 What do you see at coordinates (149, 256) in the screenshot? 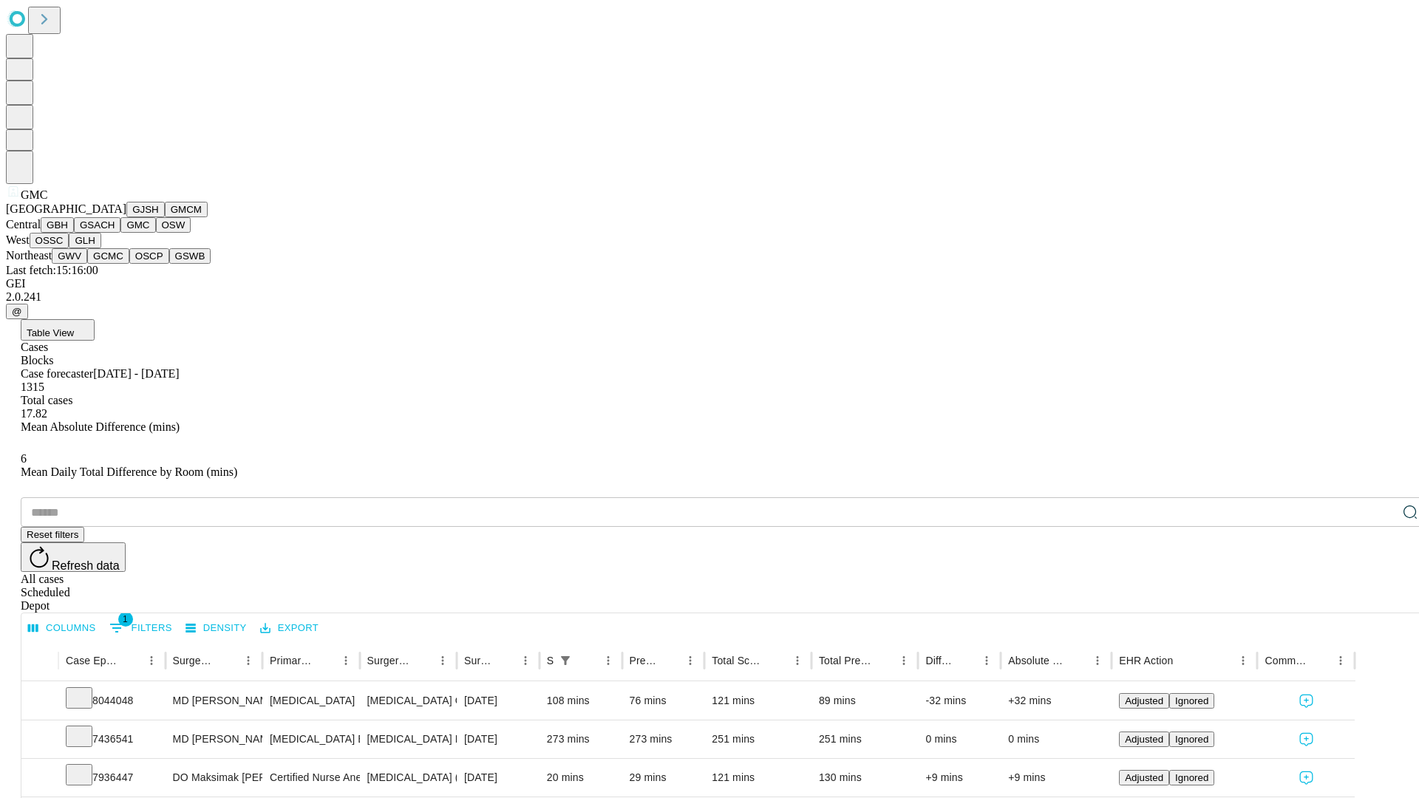
I see `button: OSCP` at bounding box center [149, 256].